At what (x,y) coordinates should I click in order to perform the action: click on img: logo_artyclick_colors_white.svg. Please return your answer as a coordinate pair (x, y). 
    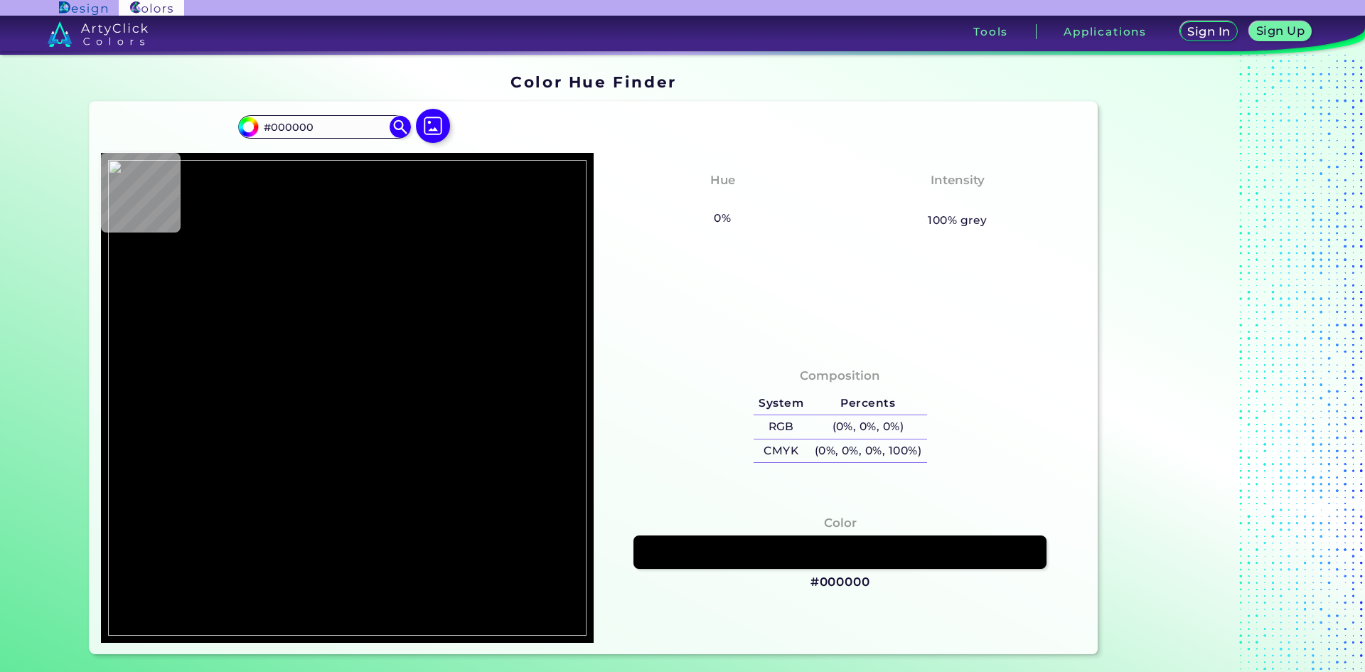
    Looking at the image, I should click on (97, 34).